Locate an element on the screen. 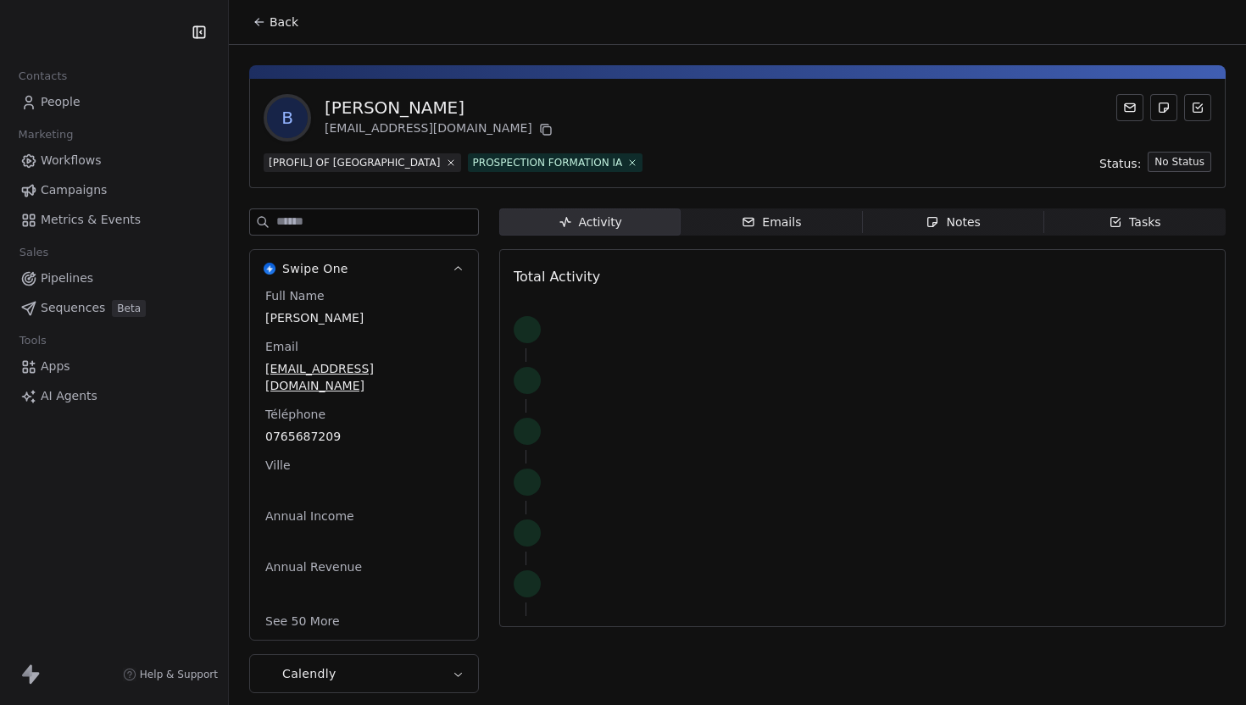 This screenshot has height=705, width=1246. span: Metrics & Events is located at coordinates (91, 220).